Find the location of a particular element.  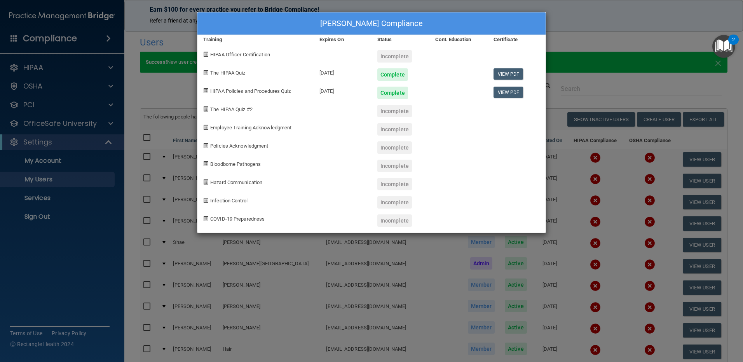

span: Policies Acknowledgment is located at coordinates (239, 146).